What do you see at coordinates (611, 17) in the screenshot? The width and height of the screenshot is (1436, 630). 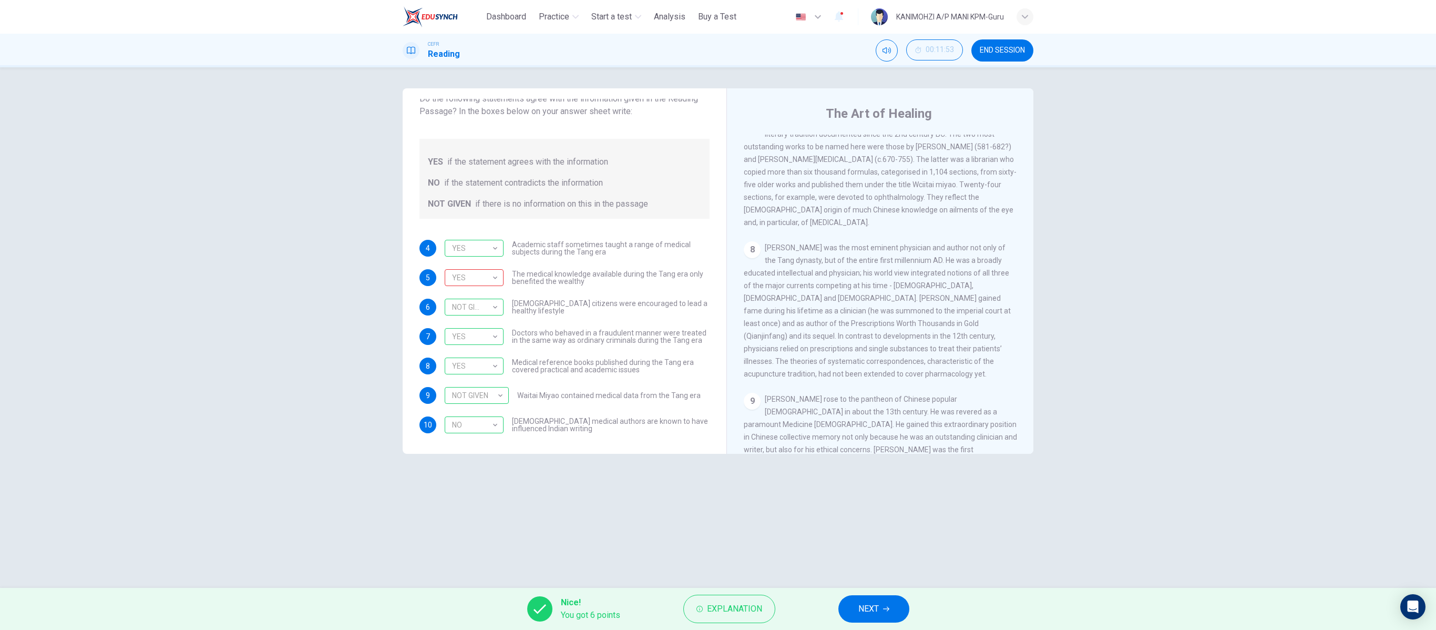 I see `span: Start a test` at bounding box center [611, 17].